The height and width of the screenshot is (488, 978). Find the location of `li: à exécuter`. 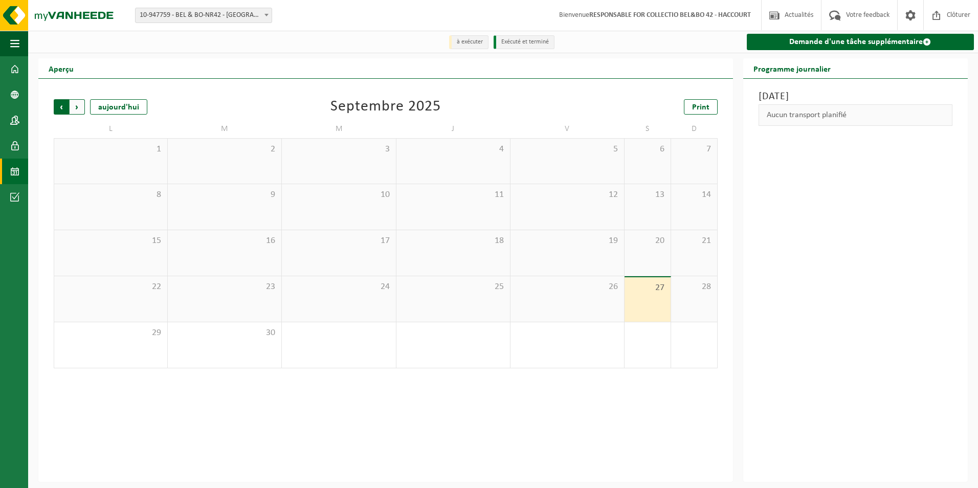

li: à exécuter is located at coordinates (468, 42).